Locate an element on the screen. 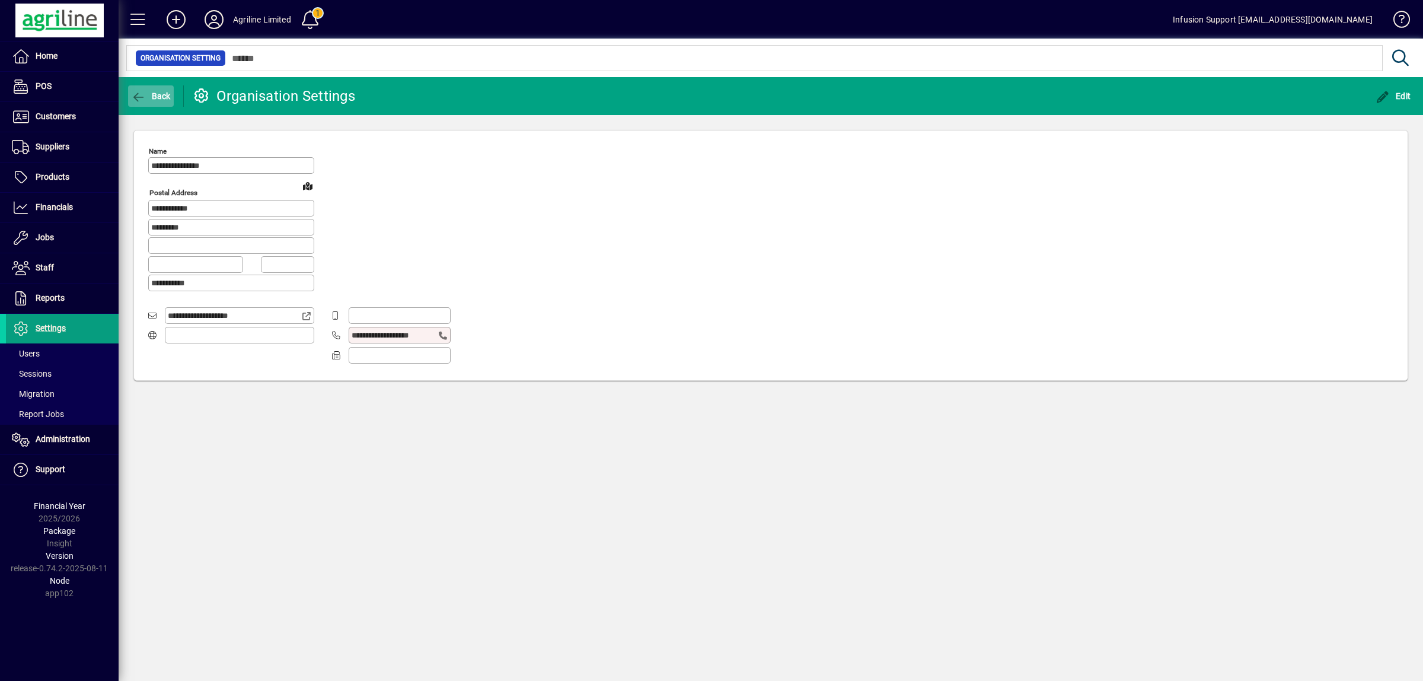 The image size is (1423, 681). button: Add is located at coordinates (176, 20).